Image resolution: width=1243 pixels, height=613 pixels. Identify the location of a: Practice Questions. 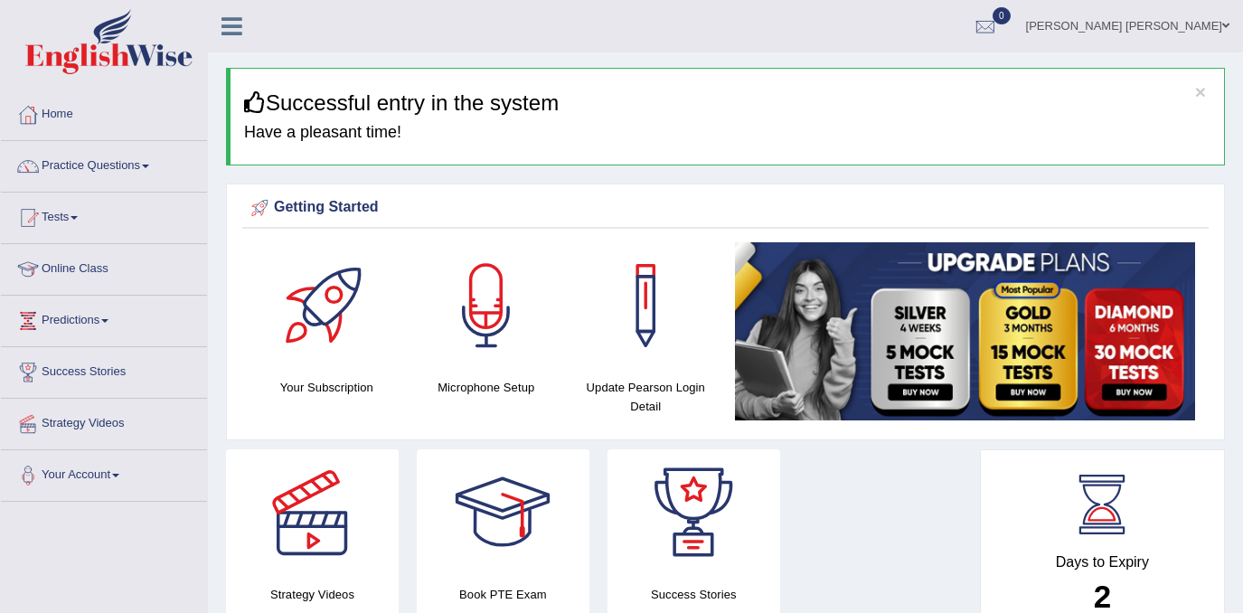
(104, 164).